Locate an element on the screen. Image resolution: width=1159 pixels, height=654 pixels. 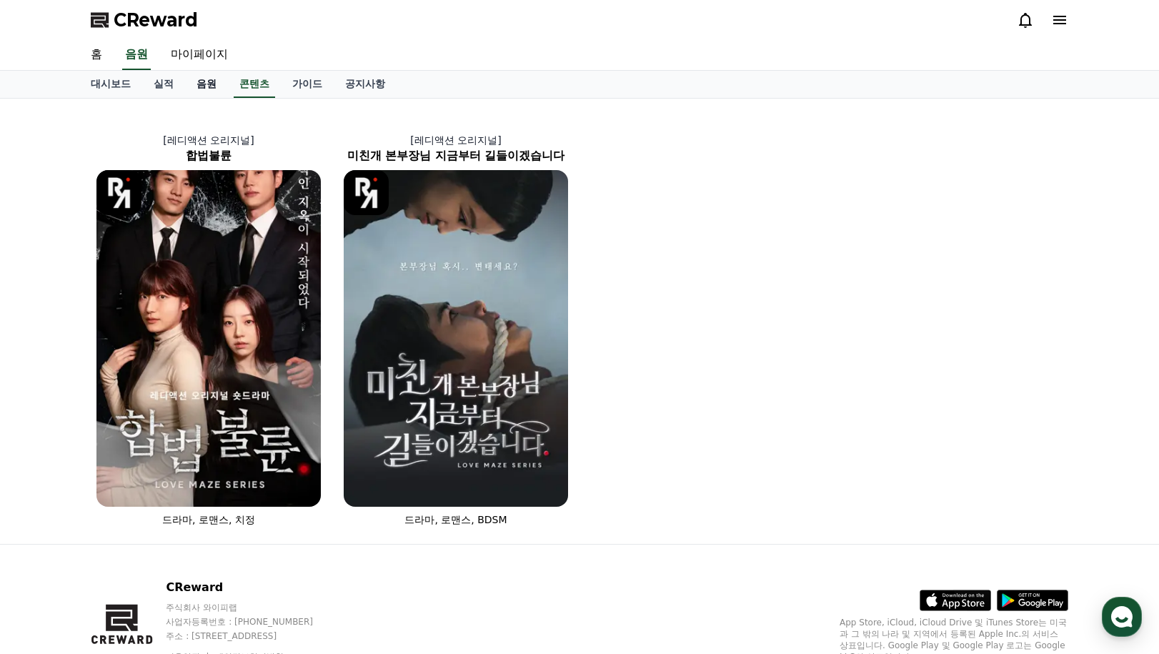
a: [레디액션 오리지널] 미친개 본부장님 지금부터 길들이겠습니다 미친개 본부장님 지금부터 길들이겠습니다 [object Object] Logo 드라마, 로맨스, BDSM is located at coordinates (456, 329).